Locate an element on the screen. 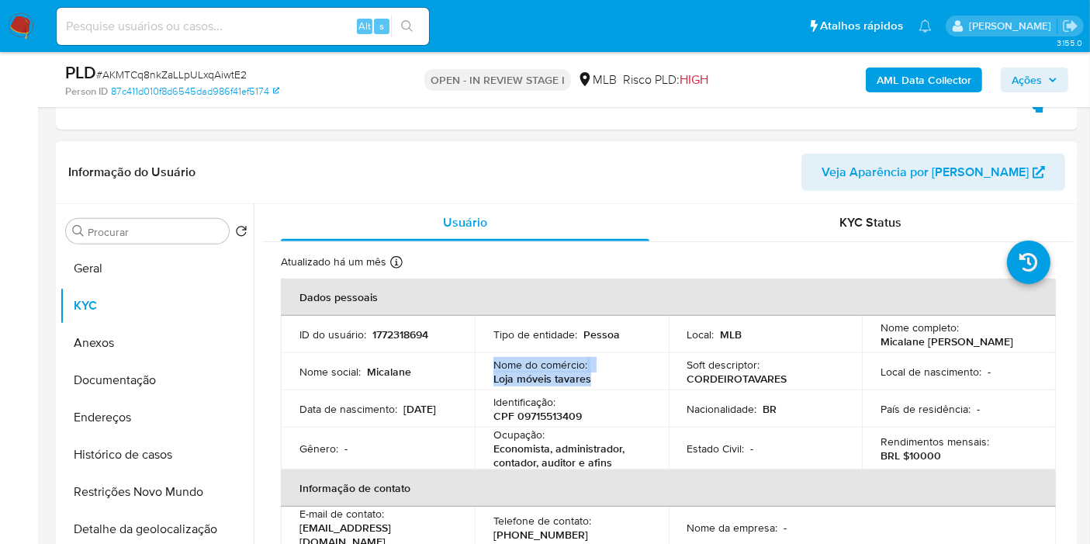 The height and width of the screenshot is (544, 1090). button: Ações is located at coordinates (1034, 80).